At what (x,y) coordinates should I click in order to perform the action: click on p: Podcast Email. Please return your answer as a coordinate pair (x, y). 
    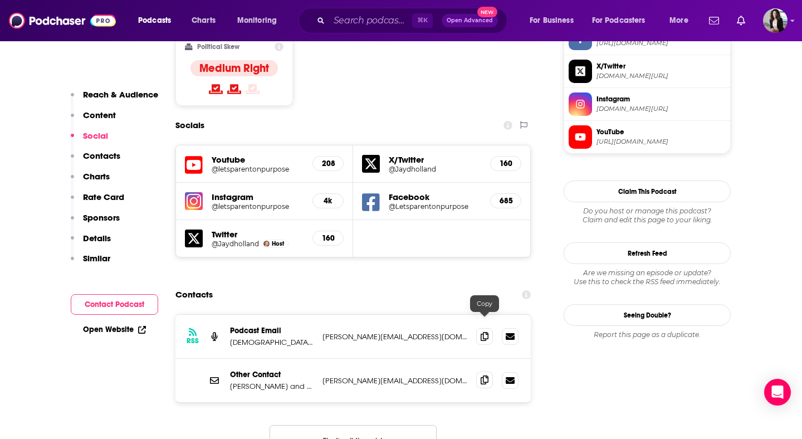
    Looking at the image, I should click on (272, 330).